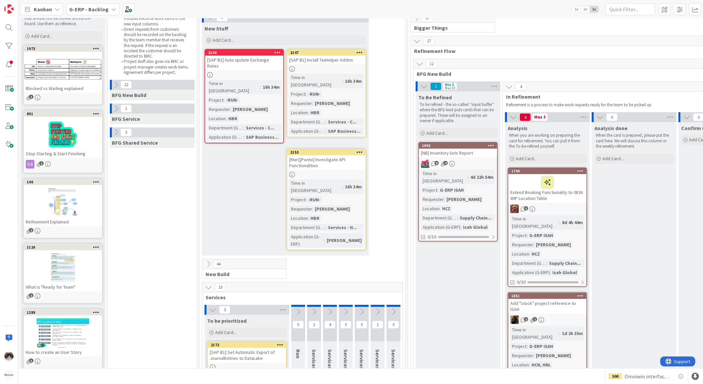 Image resolution: width=703 pixels, height=384 pixels. What do you see at coordinates (63, 49) in the screenshot?
I see `div: 1973` at bounding box center [63, 49].